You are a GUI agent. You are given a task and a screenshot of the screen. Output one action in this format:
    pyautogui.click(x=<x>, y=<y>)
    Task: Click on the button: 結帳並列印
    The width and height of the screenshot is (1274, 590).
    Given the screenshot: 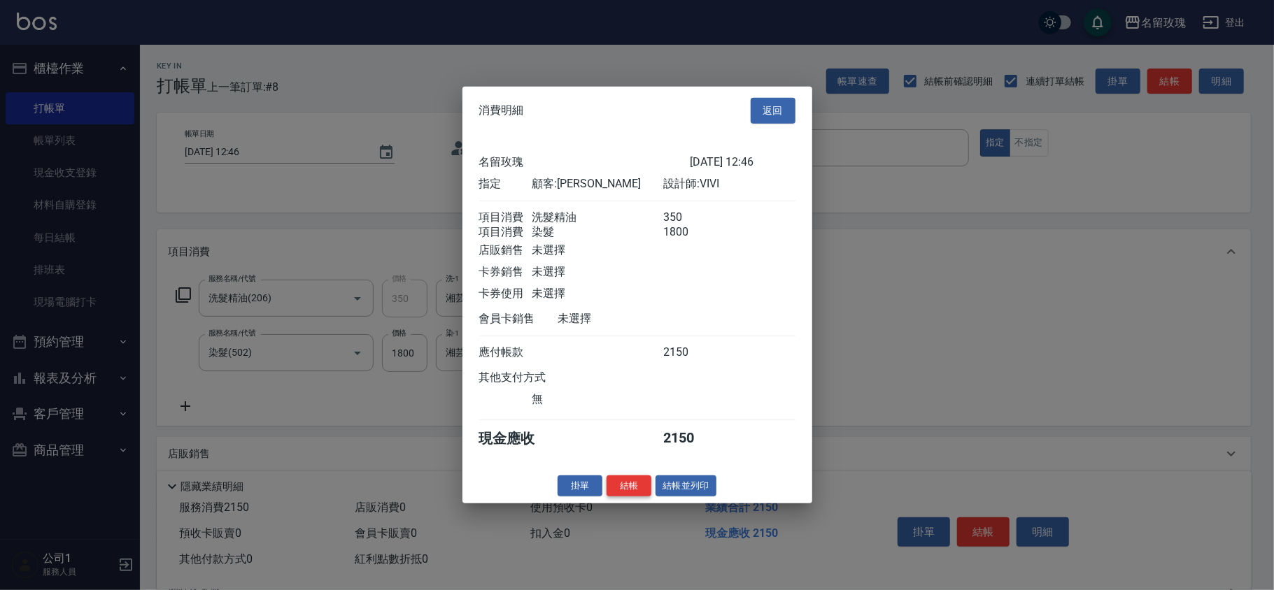 What is the action you would take?
    pyautogui.click(x=685, y=485)
    